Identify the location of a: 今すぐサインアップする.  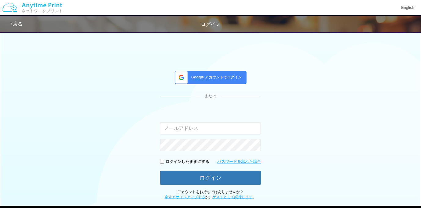
(185, 197).